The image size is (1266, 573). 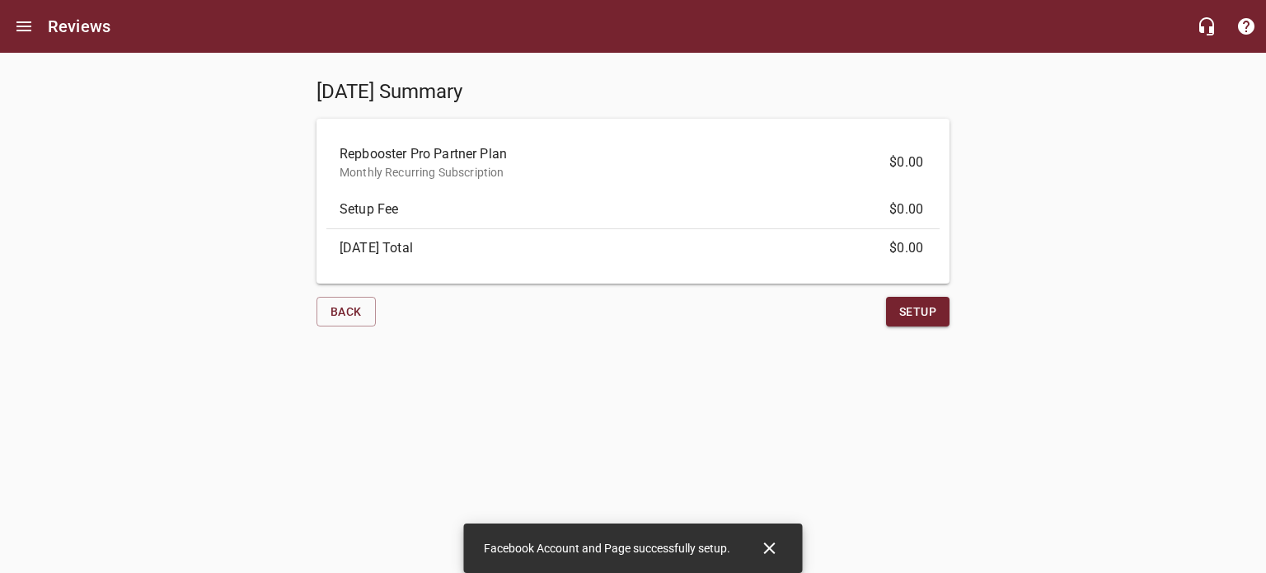 What do you see at coordinates (1246, 26) in the screenshot?
I see `button: Support Portal` at bounding box center [1246, 26].